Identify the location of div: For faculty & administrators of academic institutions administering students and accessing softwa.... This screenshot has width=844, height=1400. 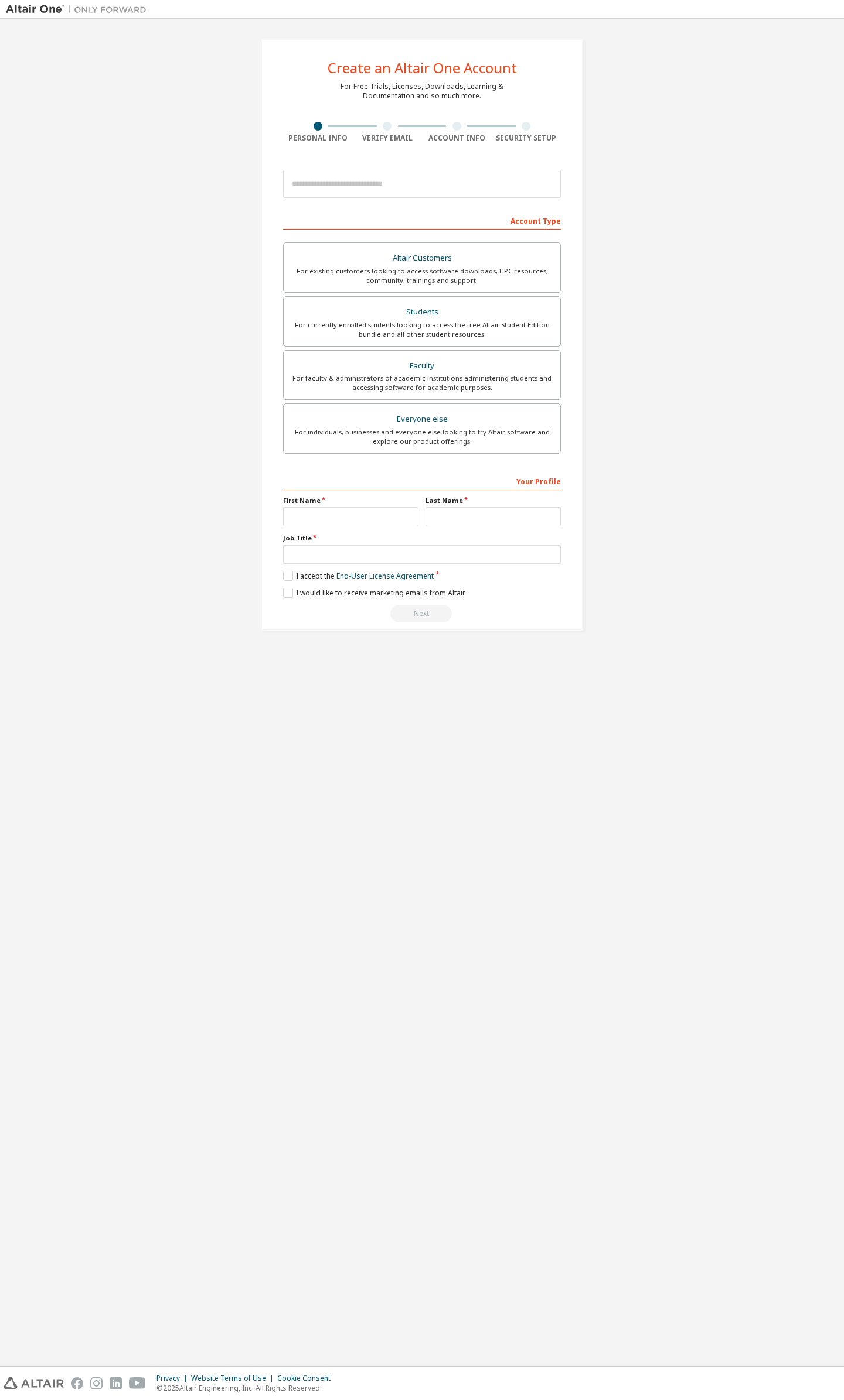
(422, 383).